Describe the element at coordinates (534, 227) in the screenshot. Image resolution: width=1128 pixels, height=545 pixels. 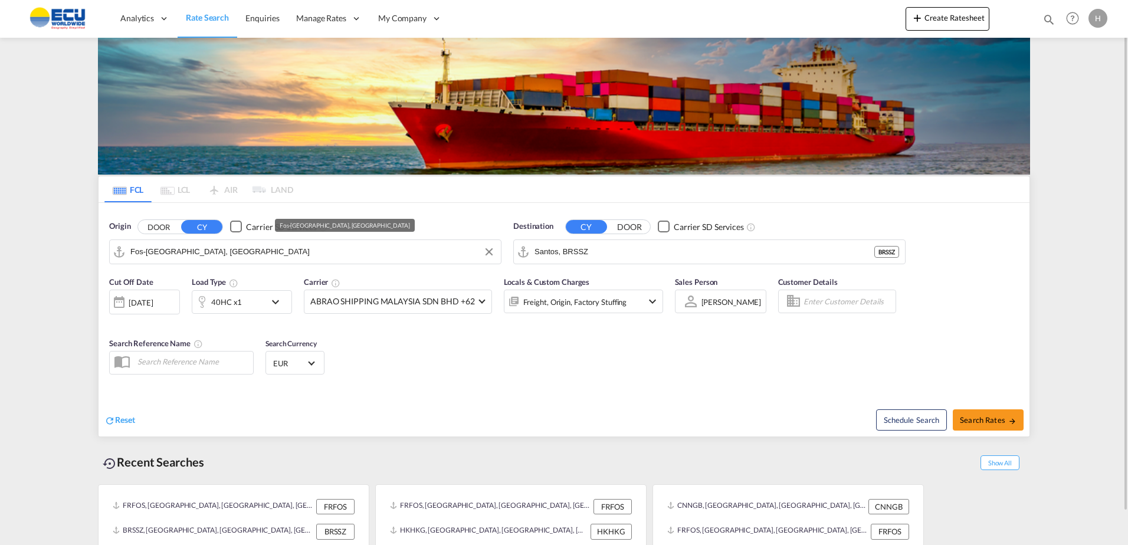
I see `span: Destination` at that location.